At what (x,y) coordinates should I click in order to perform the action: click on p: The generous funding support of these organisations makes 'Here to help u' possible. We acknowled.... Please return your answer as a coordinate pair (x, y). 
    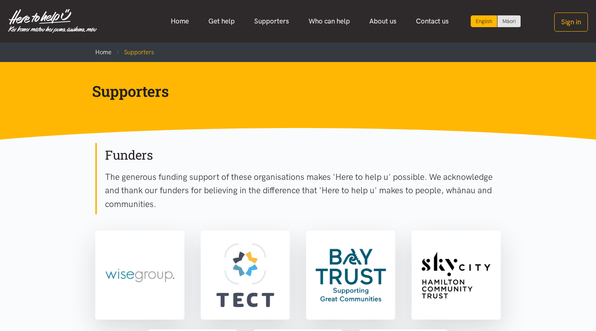
    Looking at the image, I should click on (303, 190).